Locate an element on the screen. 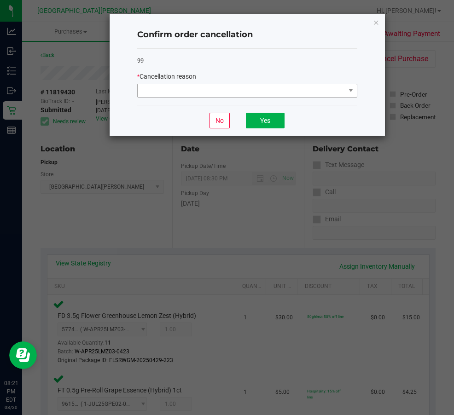  button: No is located at coordinates (220, 121).